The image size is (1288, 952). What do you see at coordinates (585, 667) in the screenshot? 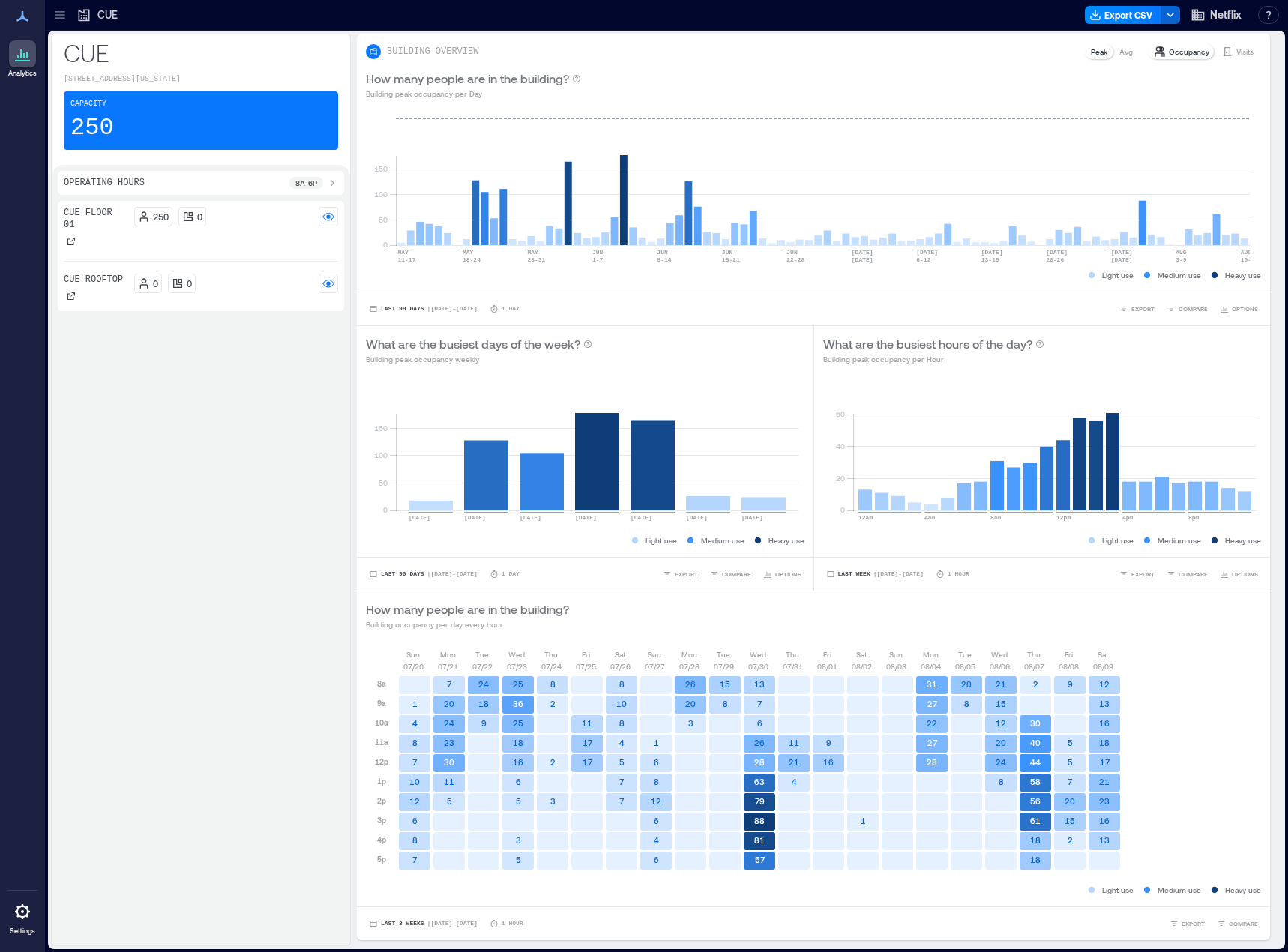
I see `p: 07/25` at bounding box center [585, 667].